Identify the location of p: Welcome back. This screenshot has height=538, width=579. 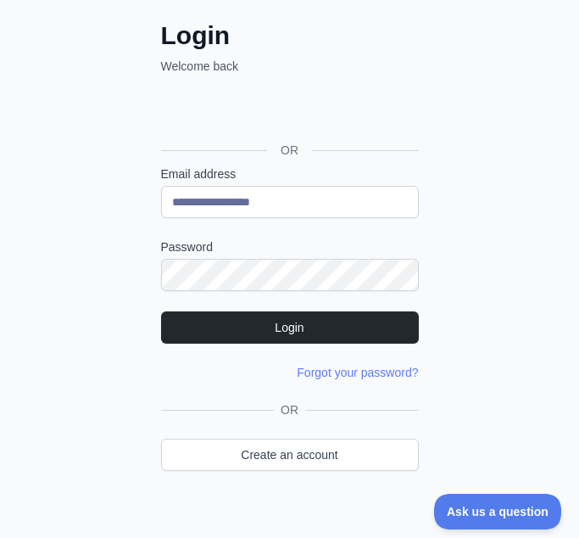
(290, 66).